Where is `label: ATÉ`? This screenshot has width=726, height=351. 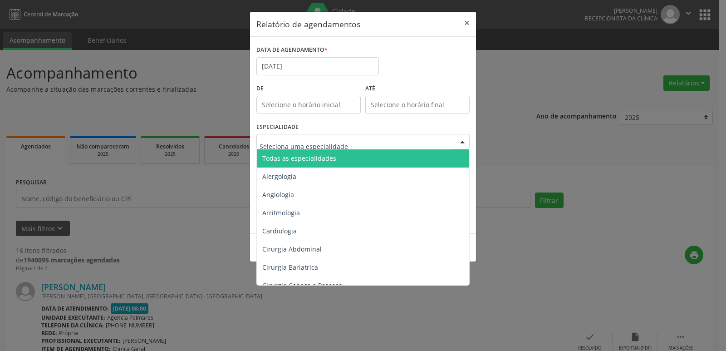 label: ATÉ is located at coordinates (417, 88).